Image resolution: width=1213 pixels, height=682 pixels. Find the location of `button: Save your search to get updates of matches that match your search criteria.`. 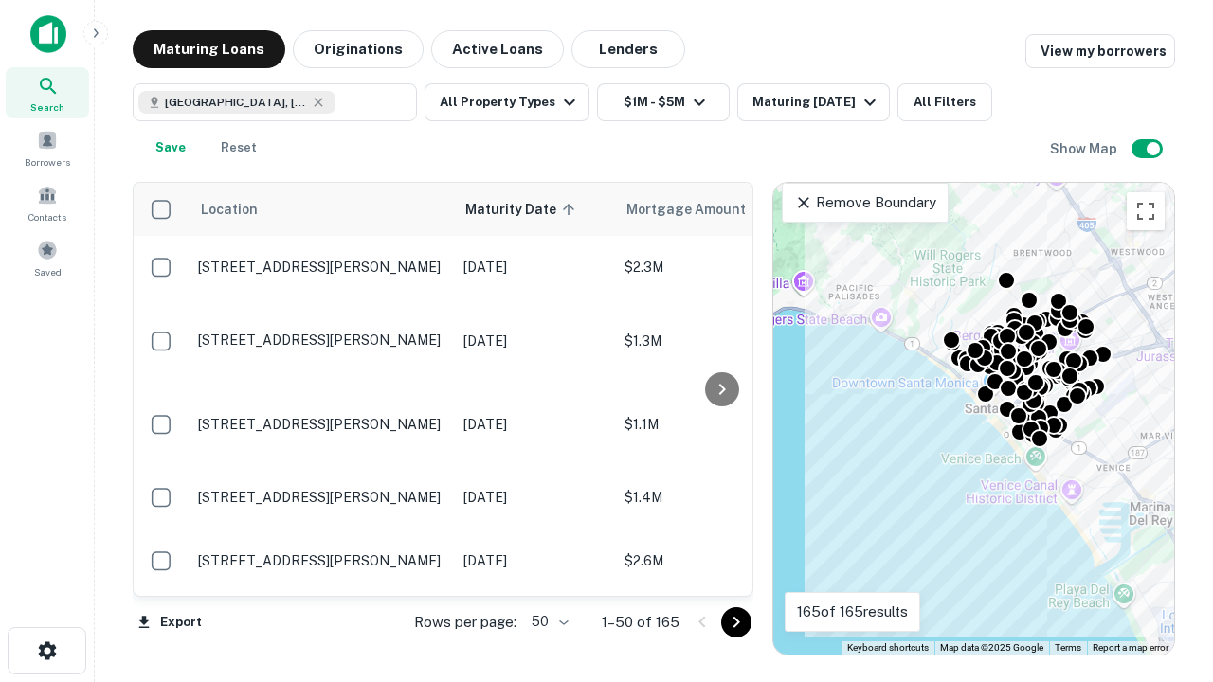

button: Save your search to get updates of matches that match your search criteria. is located at coordinates (171, 148).